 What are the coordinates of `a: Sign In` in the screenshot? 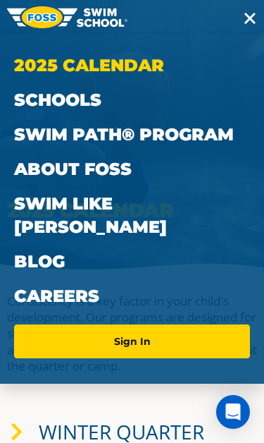 It's located at (132, 341).